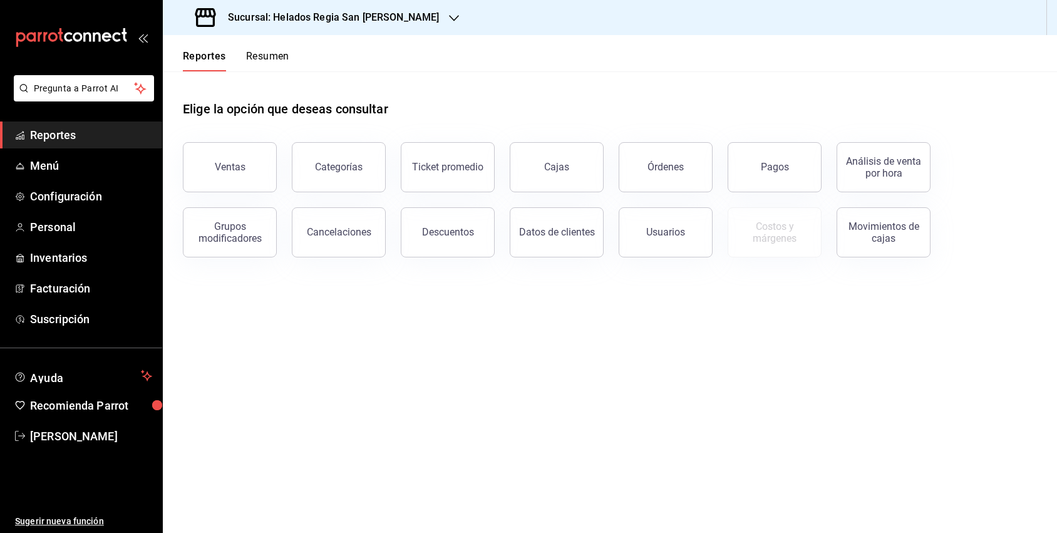 This screenshot has width=1057, height=533. Describe the element at coordinates (448, 167) in the screenshot. I see `button: Ticket promedio` at that location.